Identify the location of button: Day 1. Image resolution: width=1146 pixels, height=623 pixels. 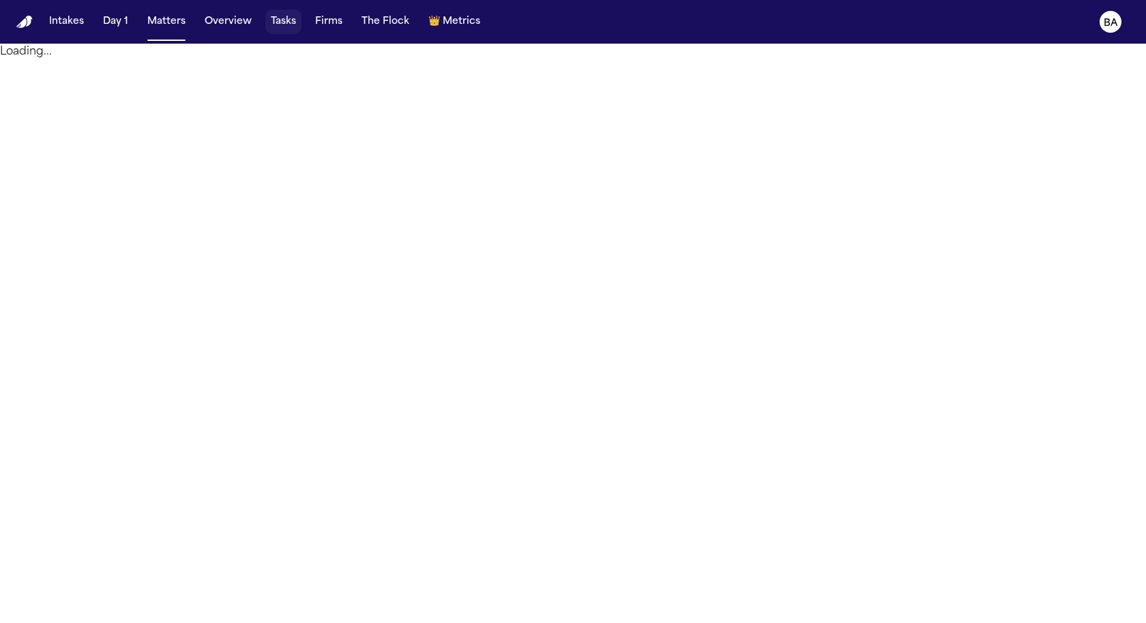
(115, 22).